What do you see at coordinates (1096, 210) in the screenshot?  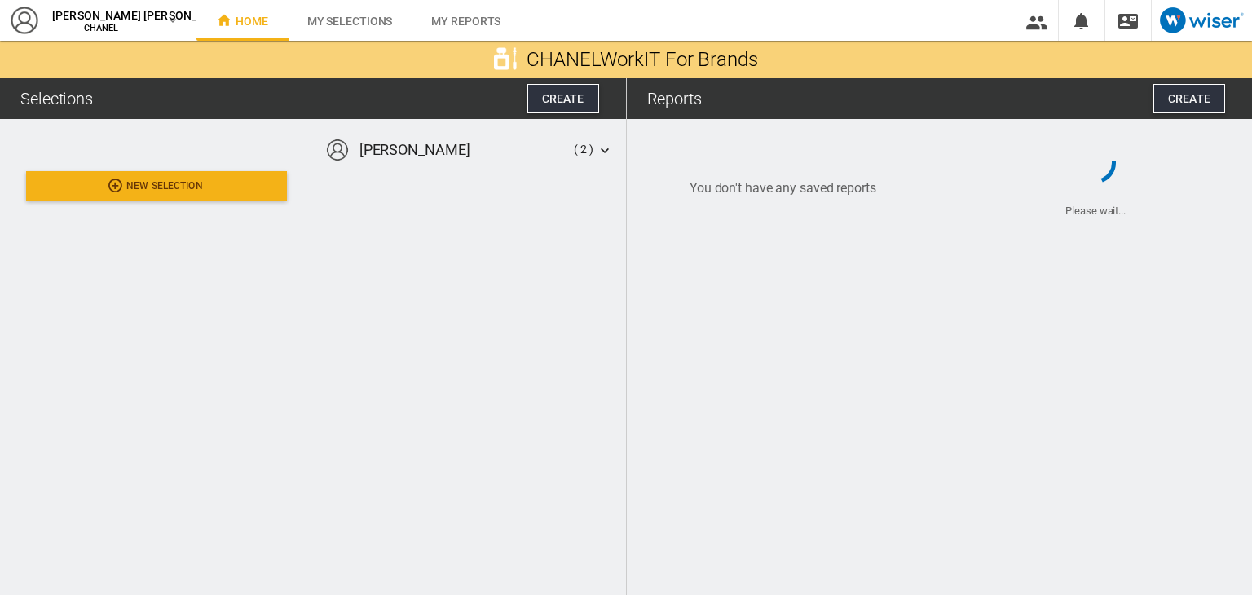 I see `ng-transclude: Please wait...` at bounding box center [1096, 210].